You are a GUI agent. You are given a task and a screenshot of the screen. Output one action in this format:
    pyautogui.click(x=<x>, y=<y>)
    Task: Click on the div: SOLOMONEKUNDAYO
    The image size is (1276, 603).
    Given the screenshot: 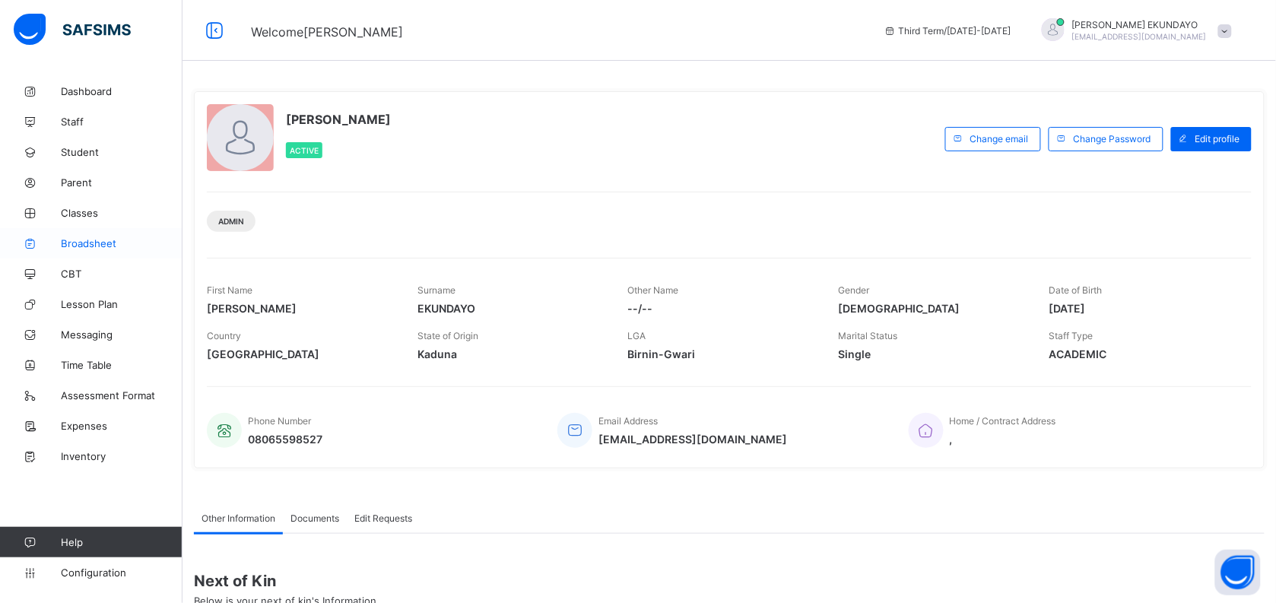 What is the action you would take?
    pyautogui.click(x=1133, y=30)
    